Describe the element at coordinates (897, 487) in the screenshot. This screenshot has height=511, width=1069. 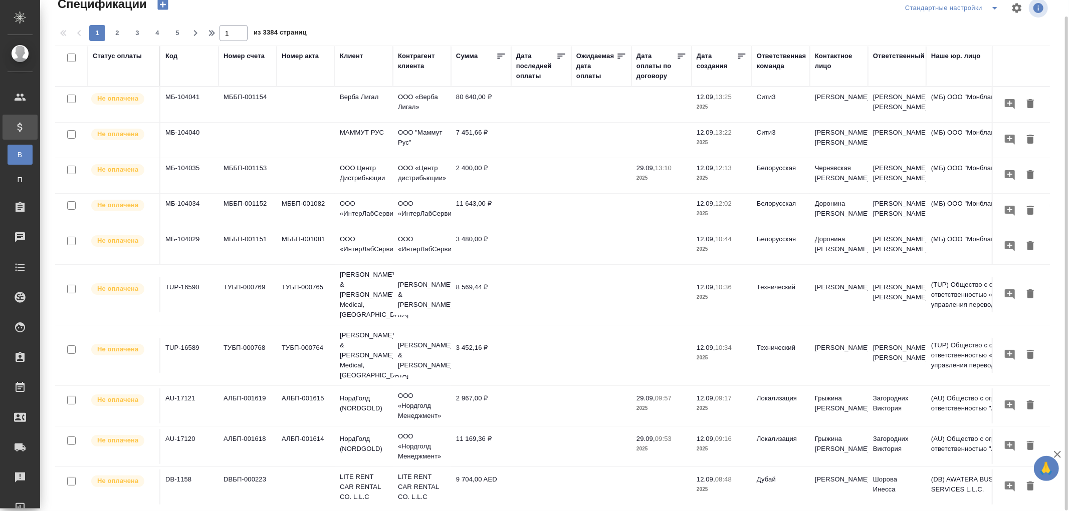
I see `td: Шорова Инесса` at that location.